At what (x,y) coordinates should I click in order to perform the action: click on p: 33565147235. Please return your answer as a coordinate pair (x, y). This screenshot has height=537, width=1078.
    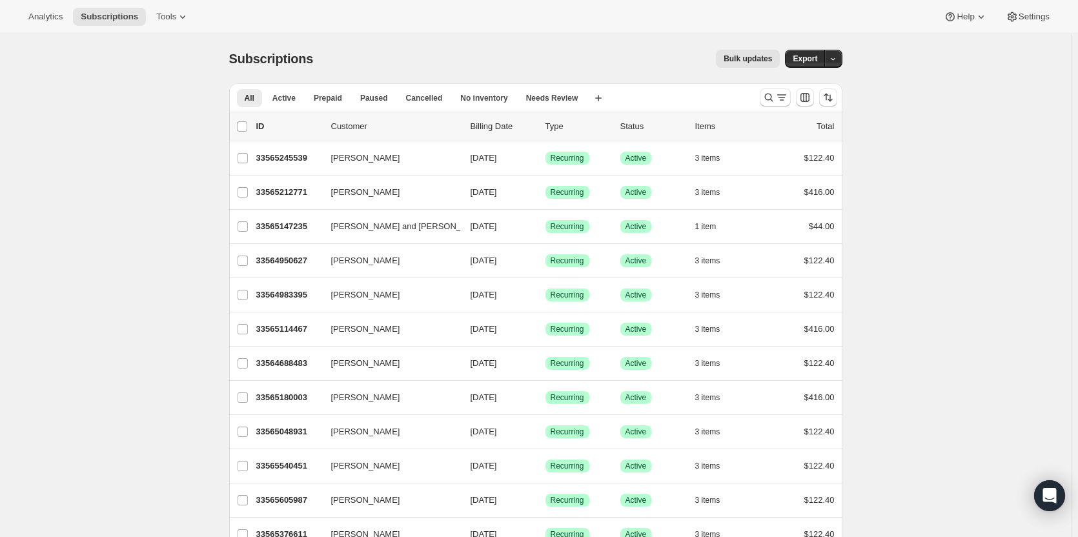
    Looking at the image, I should click on (289, 227).